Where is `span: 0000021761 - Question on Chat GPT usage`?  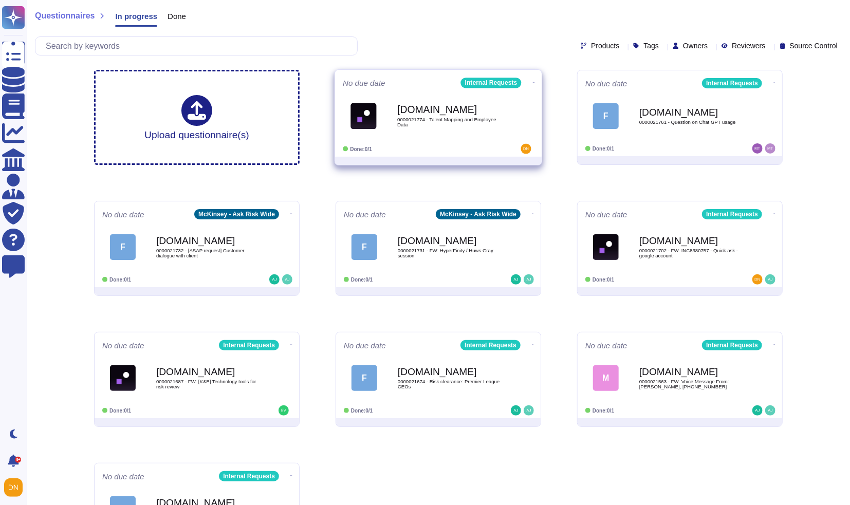 span: 0000021761 - Question on Chat GPT usage is located at coordinates (690, 122).